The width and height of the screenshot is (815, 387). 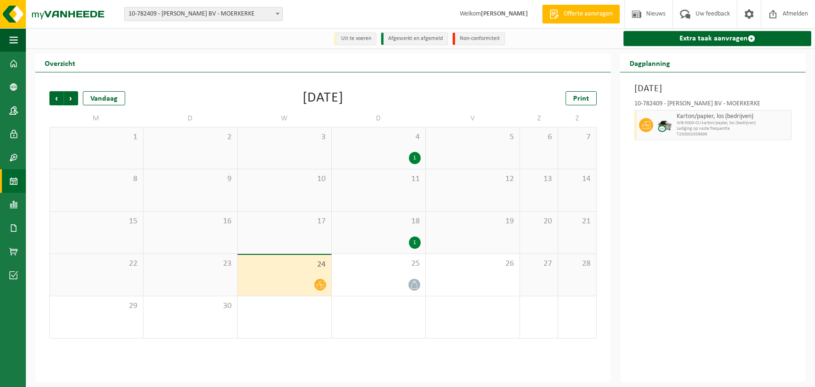 What do you see at coordinates (378, 222) in the screenshot?
I see `span: 18` at bounding box center [378, 222].